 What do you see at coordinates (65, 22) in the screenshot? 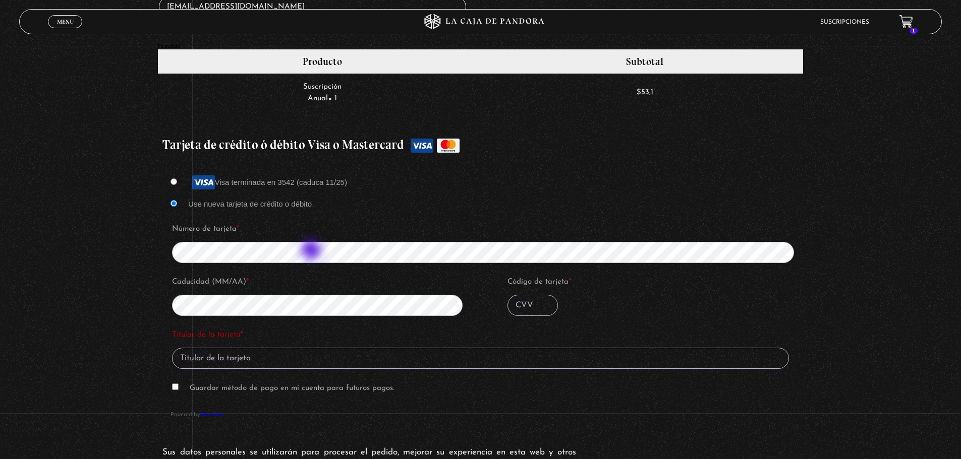
I see `span: Menu` at bounding box center [65, 22].